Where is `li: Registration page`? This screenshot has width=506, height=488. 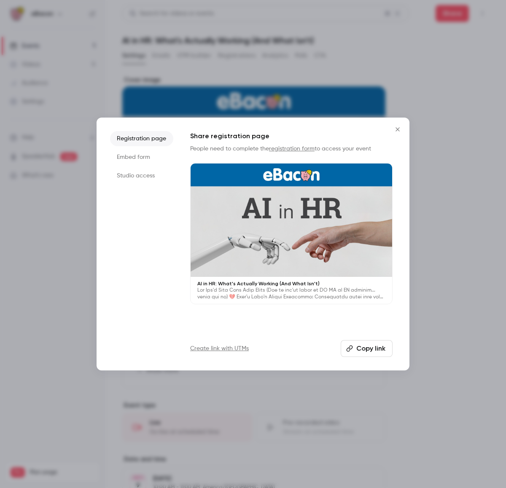
li: Registration page is located at coordinates (142, 139).